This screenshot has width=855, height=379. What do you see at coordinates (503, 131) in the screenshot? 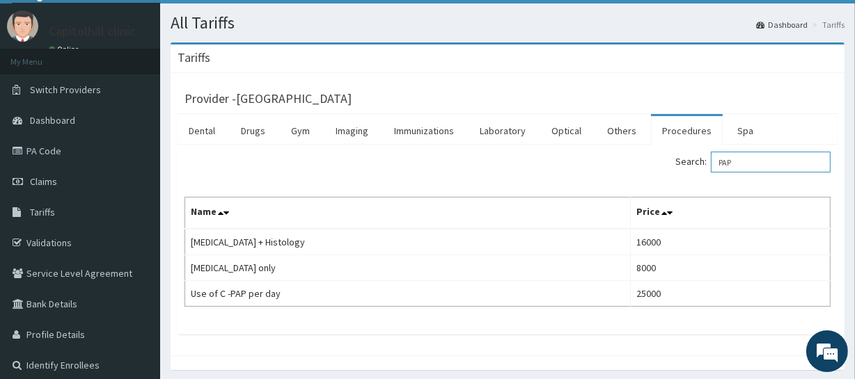
I see `a: Laboratory` at bounding box center [503, 131].